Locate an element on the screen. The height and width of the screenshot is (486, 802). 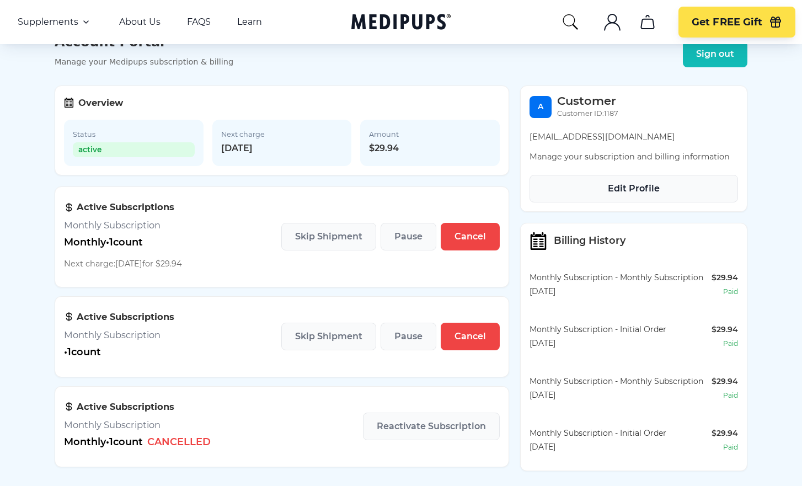
button: Edit Profile is located at coordinates (634, 189).